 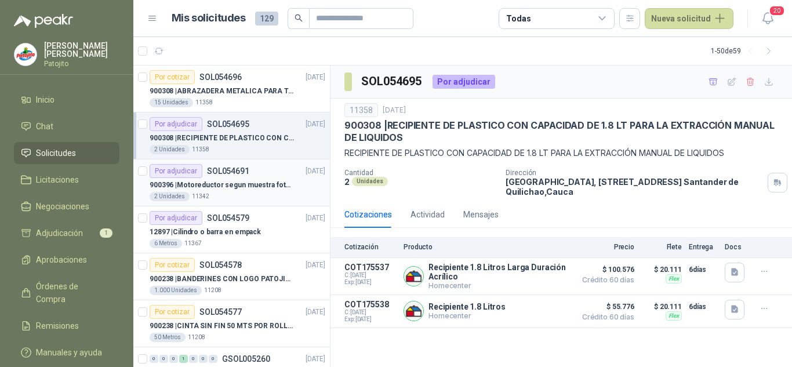 I want to click on span: Adjudicación, so click(x=59, y=233).